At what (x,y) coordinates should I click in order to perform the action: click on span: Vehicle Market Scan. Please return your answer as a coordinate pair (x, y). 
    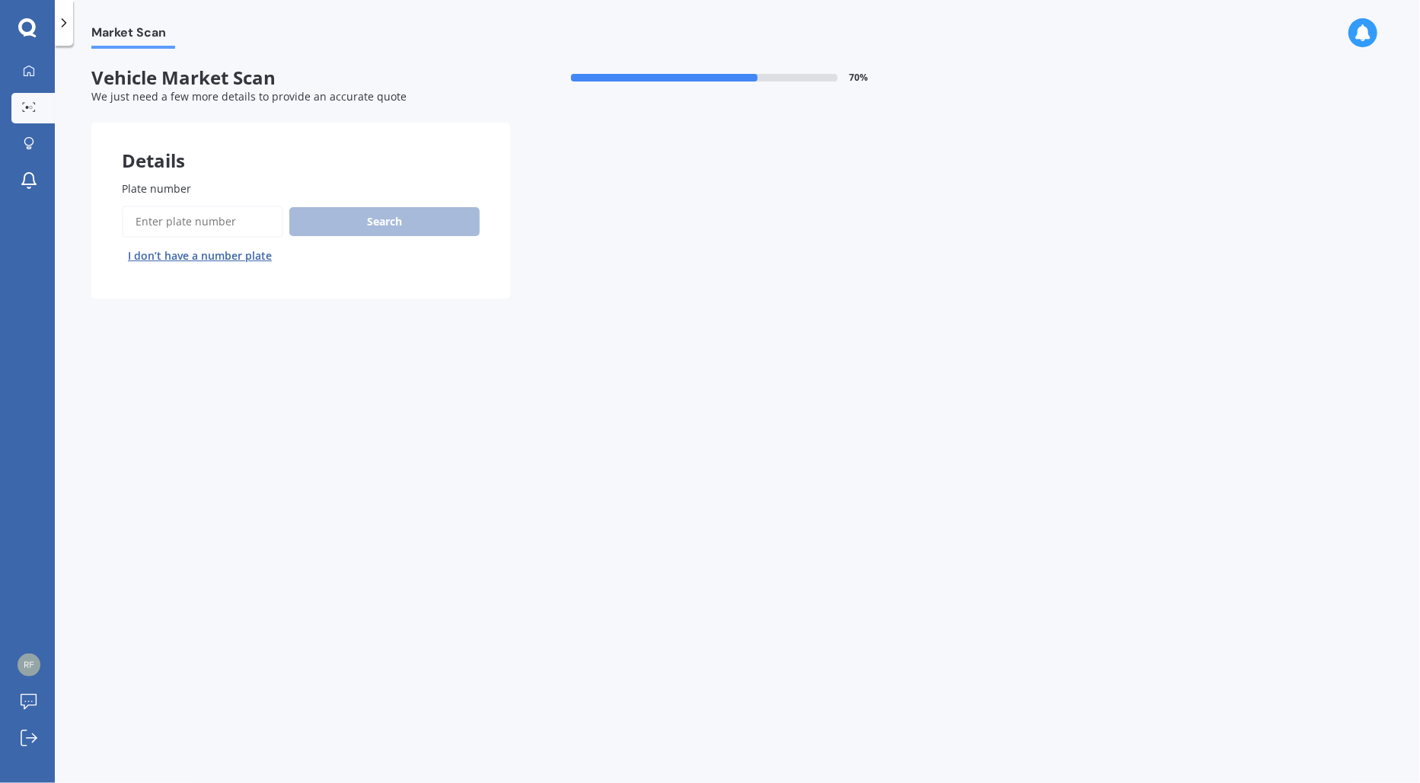
    Looking at the image, I should click on (301, 78).